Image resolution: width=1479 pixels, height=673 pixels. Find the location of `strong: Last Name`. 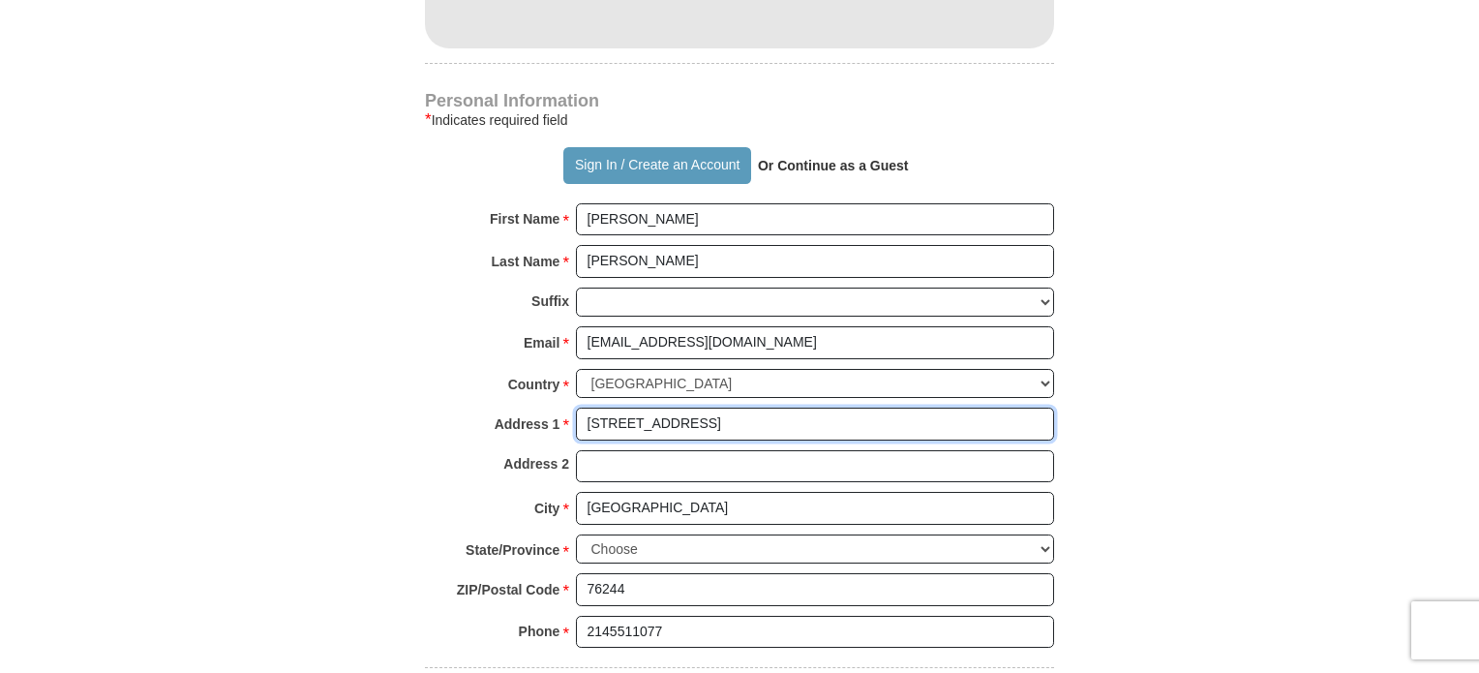

strong: Last Name is located at coordinates (526, 261).